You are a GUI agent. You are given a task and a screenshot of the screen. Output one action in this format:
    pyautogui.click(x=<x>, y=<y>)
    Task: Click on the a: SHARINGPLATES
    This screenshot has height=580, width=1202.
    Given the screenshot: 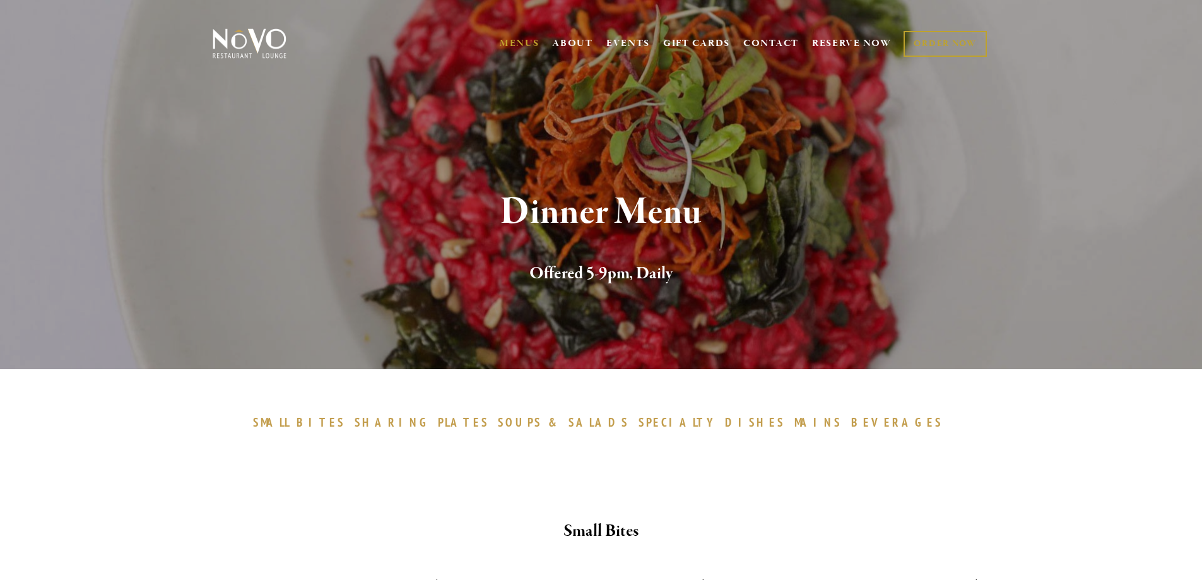 What is the action you would take?
    pyautogui.click(x=424, y=422)
    